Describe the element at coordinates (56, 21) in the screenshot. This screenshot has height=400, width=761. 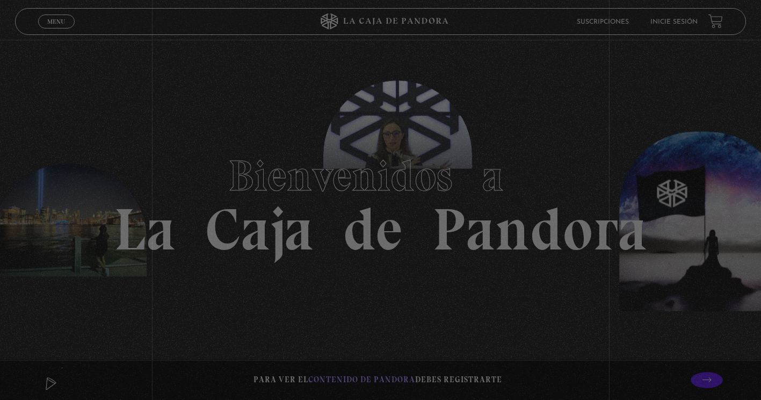
I see `span: Menu` at that location.